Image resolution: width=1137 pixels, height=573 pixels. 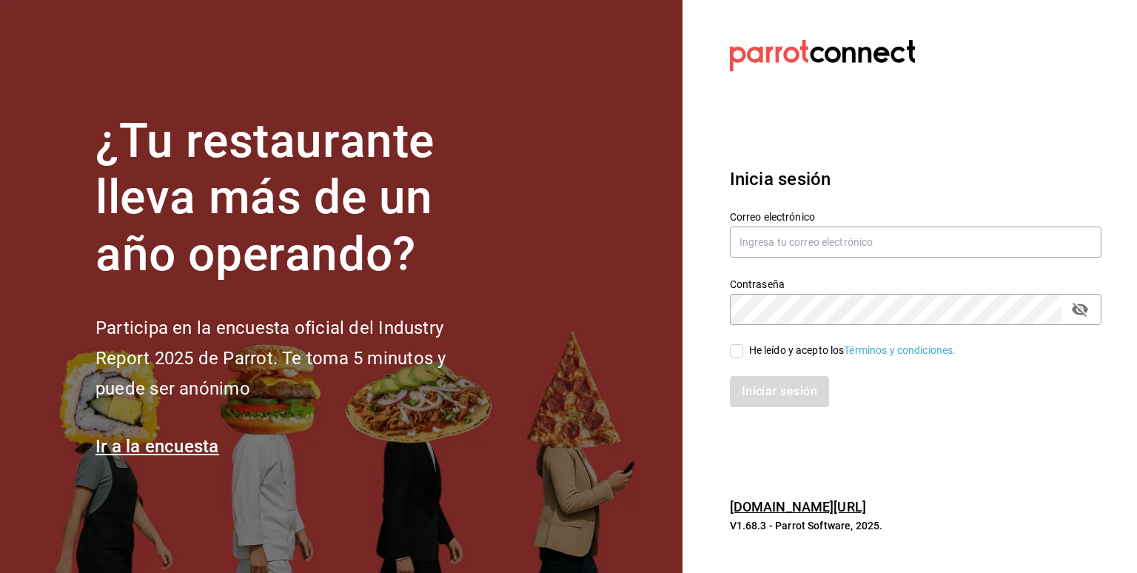 What do you see at coordinates (853, 350) in the screenshot?
I see `div: He leído y acepto los` at bounding box center [853, 350].